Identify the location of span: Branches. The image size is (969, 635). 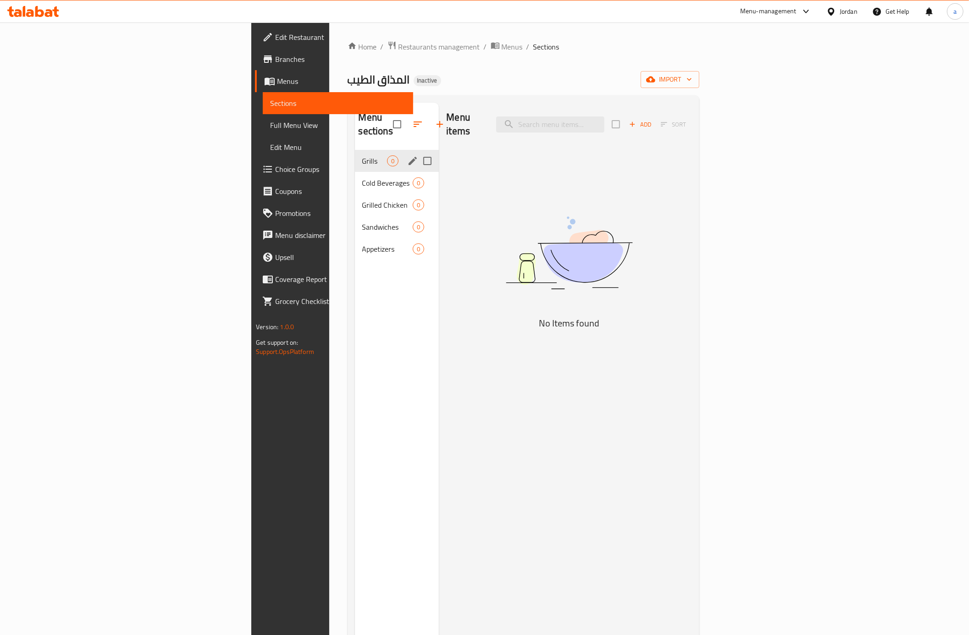
(340, 59).